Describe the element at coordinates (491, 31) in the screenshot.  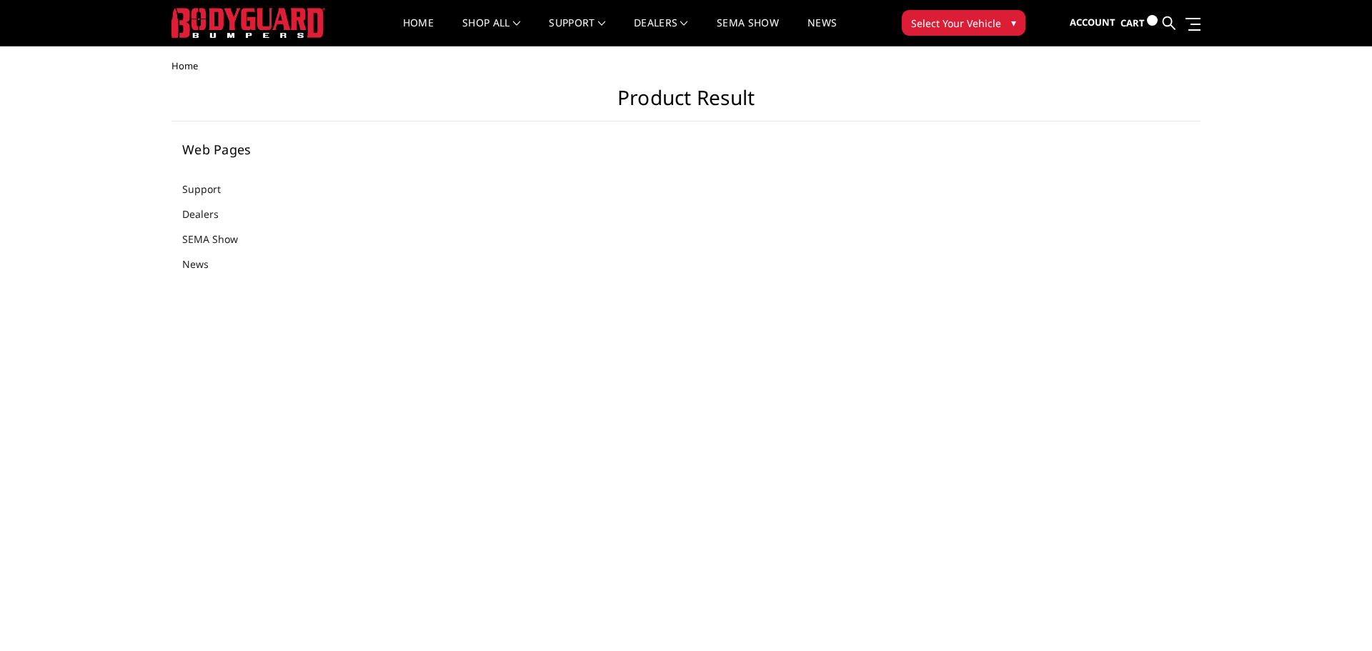
I see `a: shop all` at that location.